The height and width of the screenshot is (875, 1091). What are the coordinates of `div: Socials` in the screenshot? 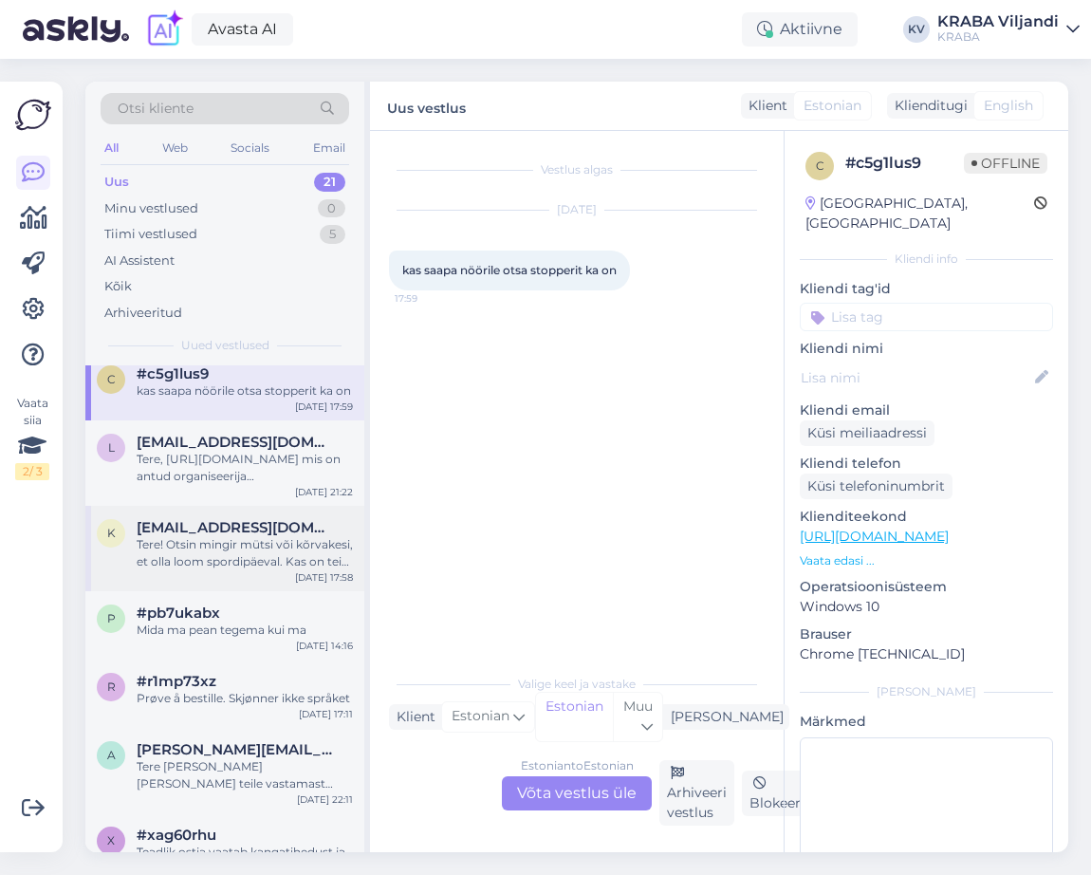 It's located at (250, 148).